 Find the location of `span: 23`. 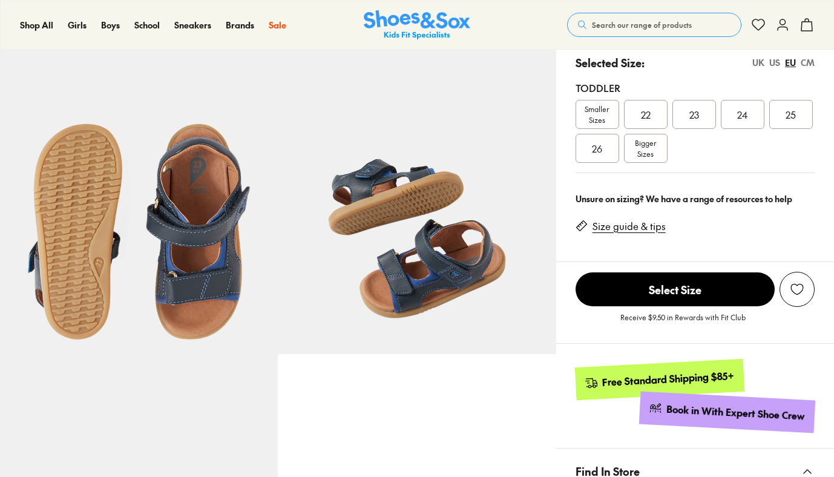

span: 23 is located at coordinates (694, 114).